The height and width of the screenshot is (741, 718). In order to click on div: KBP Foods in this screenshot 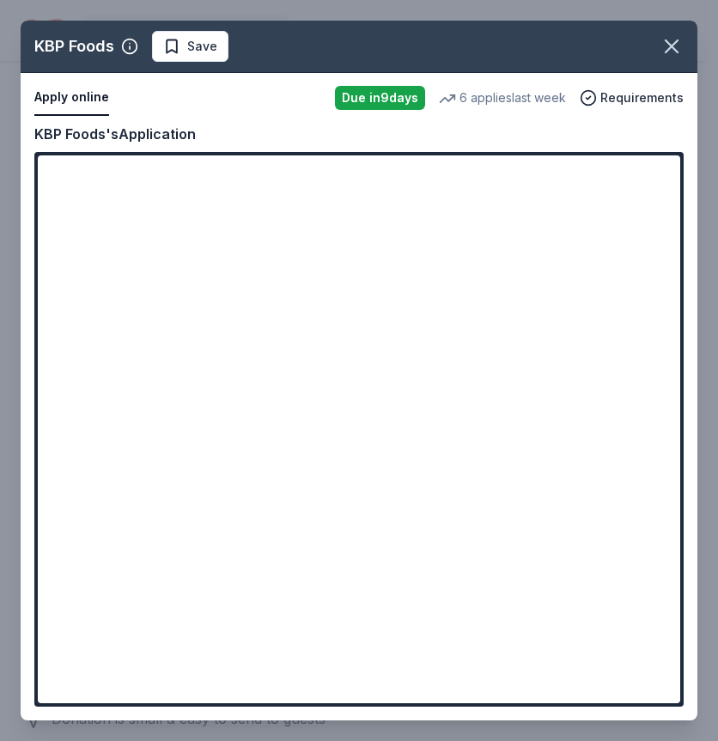, I will do `click(74, 46)`.